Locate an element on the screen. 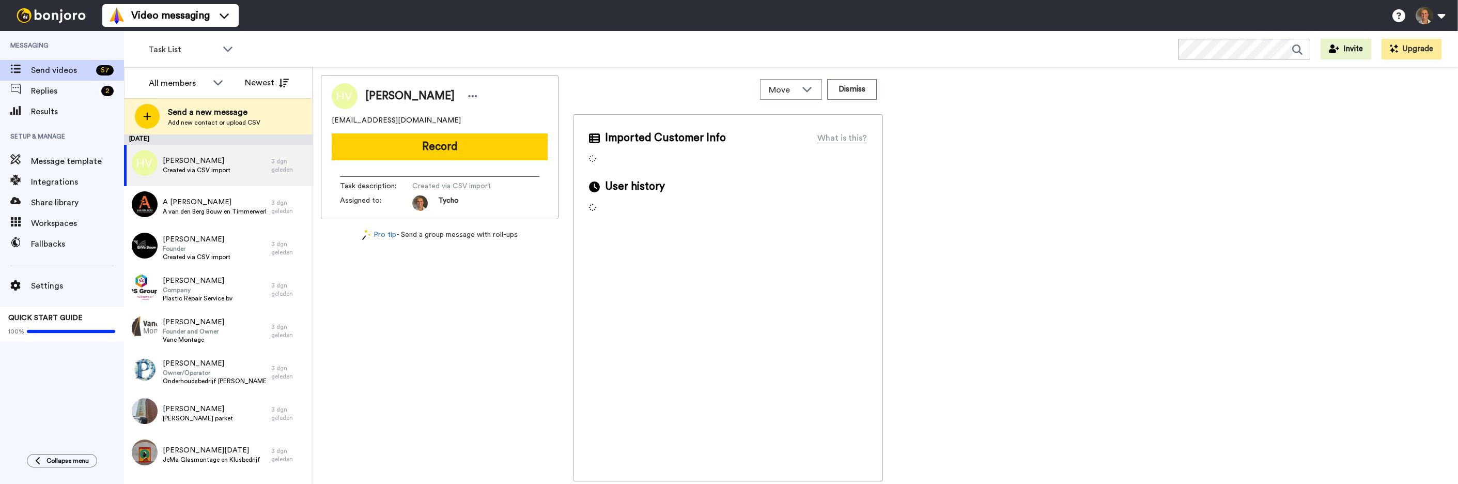  span: Settings is located at coordinates (78, 286).